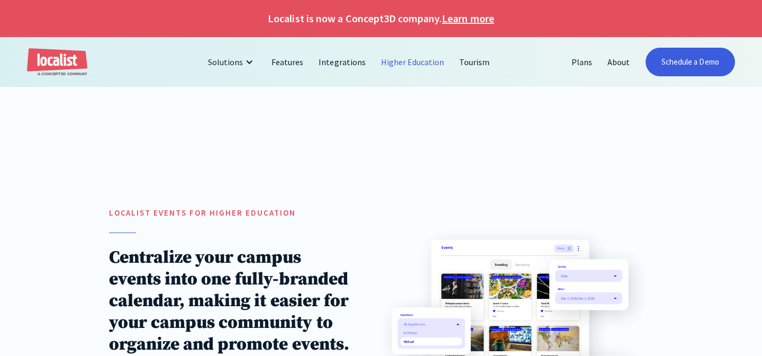 This screenshot has height=356, width=762. I want to click on a: About, so click(619, 62).